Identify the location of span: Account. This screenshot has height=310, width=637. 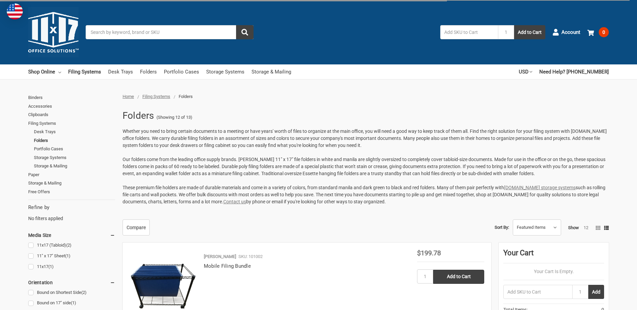
(571, 32).